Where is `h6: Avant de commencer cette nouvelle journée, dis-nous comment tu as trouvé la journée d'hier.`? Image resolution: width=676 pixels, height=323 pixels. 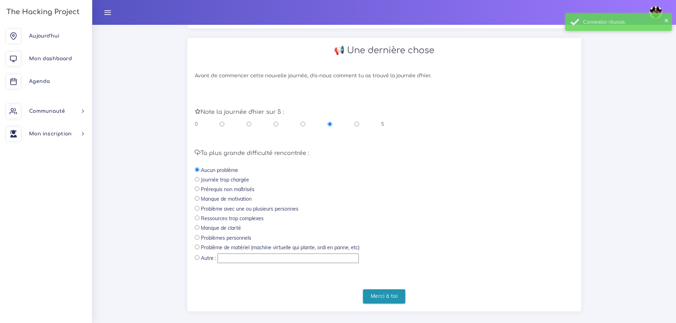
h6: Avant de commencer cette nouvelle journée, dis-nous comment tu as trouvé la journée d'hier. is located at coordinates (384, 76).